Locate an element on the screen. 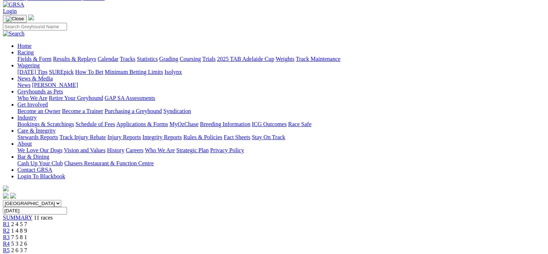 The width and height of the screenshot is (548, 254). button: Toggle navigation is located at coordinates (15, 19).